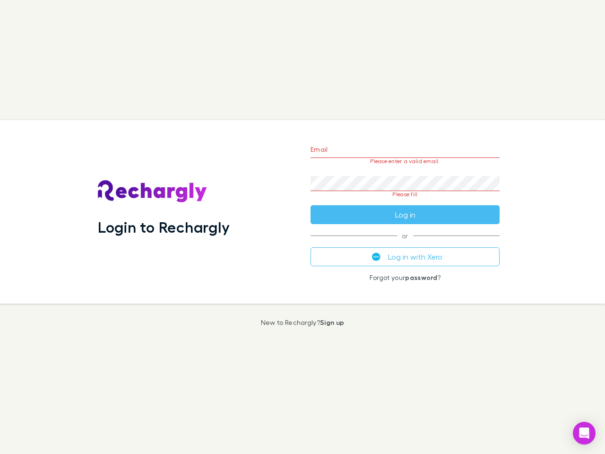 The width and height of the screenshot is (605, 454). I want to click on a: Sign up, so click(332, 322).